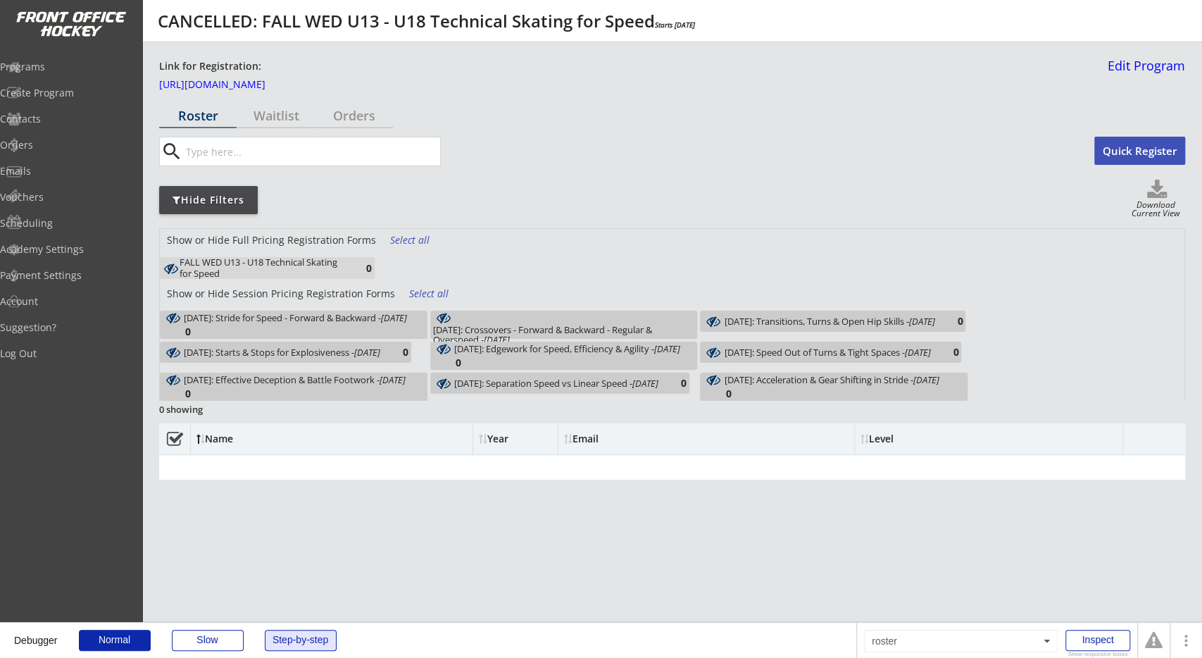 The height and width of the screenshot is (658, 1202). What do you see at coordinates (831, 380) in the screenshot?
I see `div: December 17: Acceleration & Gear Shifting in Stride` at bounding box center [831, 380].